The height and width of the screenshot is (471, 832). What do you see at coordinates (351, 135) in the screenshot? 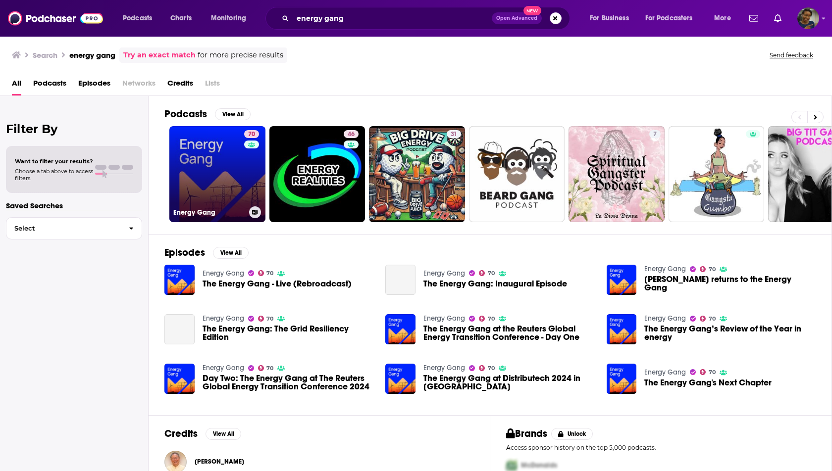
I see `span: 46` at bounding box center [351, 135].